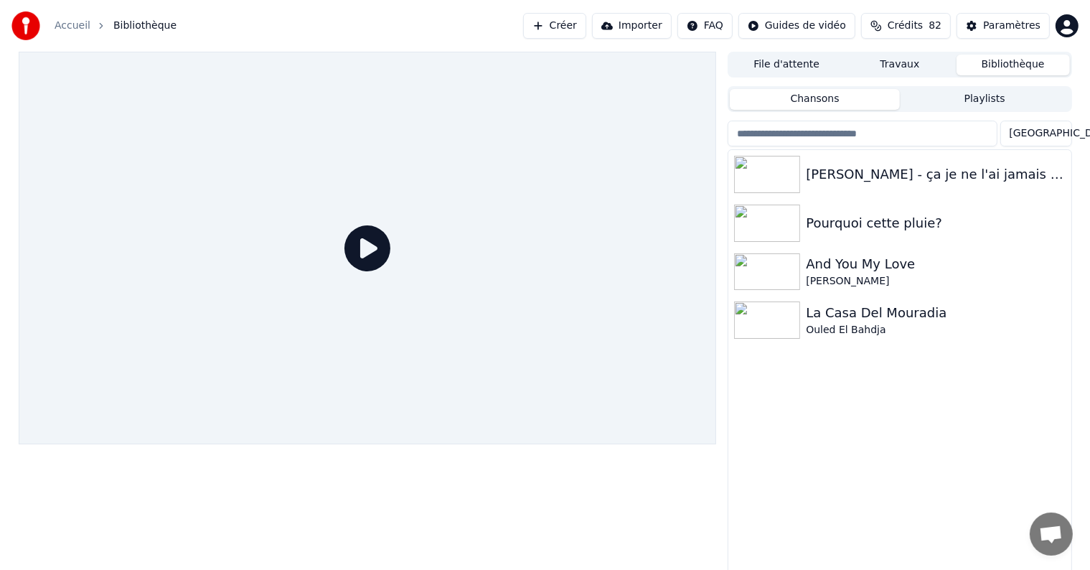  Describe the element at coordinates (935, 264) in the screenshot. I see `div: And You My Love` at that location.